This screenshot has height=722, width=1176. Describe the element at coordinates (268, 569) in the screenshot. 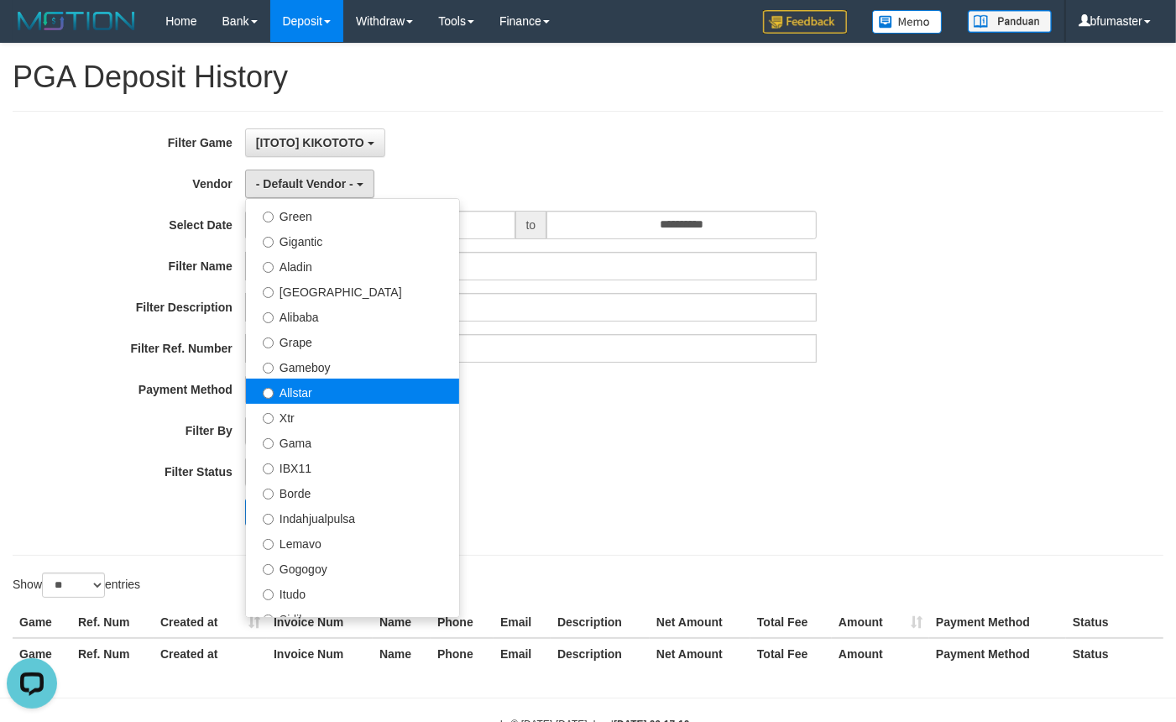

I see `input: Gogogoy` at that location.